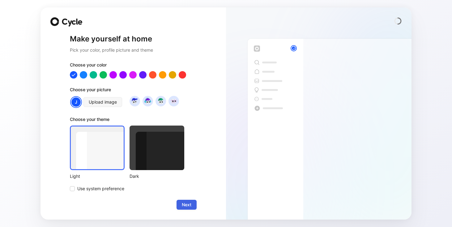  Describe the element at coordinates (133, 91) in the screenshot. I see `div: Choose your picture` at that location.